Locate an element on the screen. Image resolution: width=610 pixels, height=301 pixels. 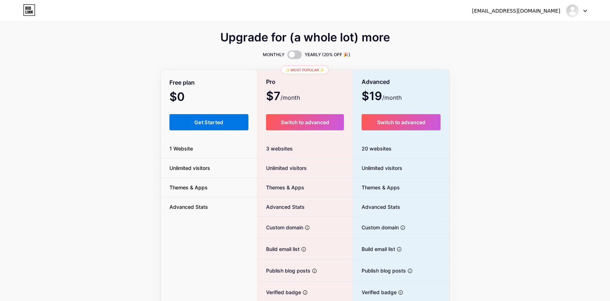
span: YEARLY (20% OFF 🎉) is located at coordinates (327, 55).